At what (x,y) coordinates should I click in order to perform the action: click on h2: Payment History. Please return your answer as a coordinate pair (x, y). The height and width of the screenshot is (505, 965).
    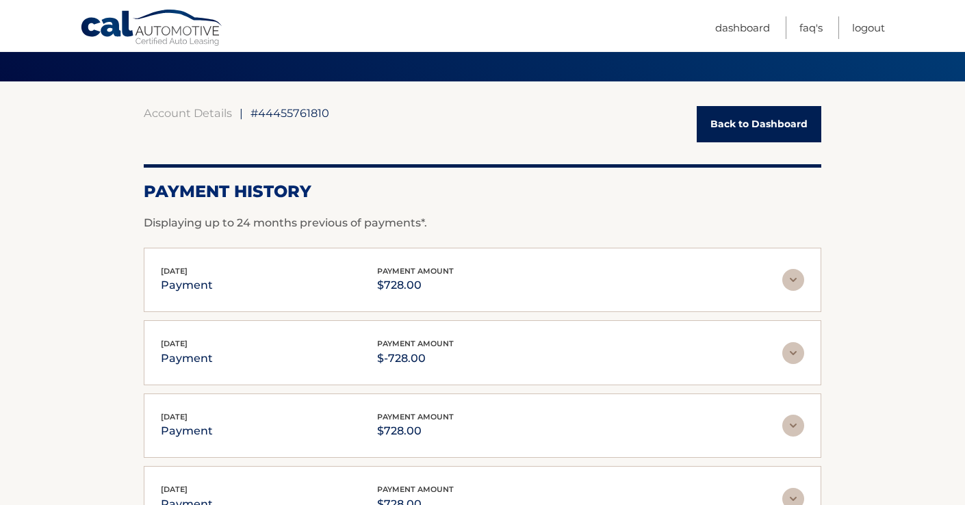
    Looking at the image, I should click on (482, 192).